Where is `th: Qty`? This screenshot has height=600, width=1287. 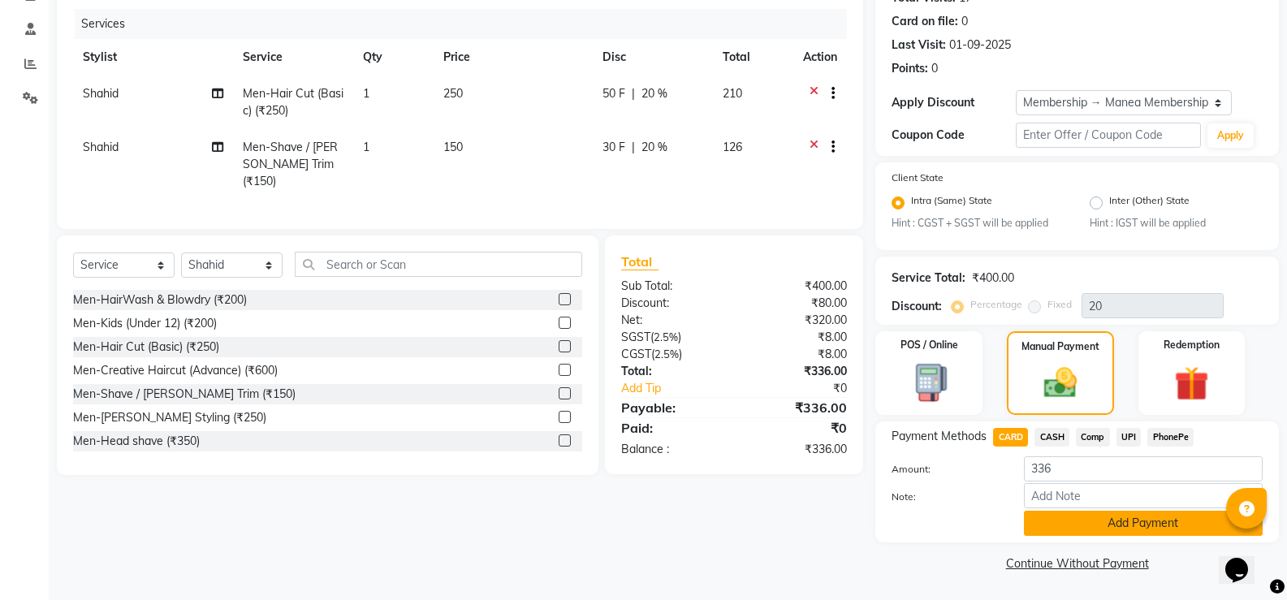 th: Qty is located at coordinates (393, 57).